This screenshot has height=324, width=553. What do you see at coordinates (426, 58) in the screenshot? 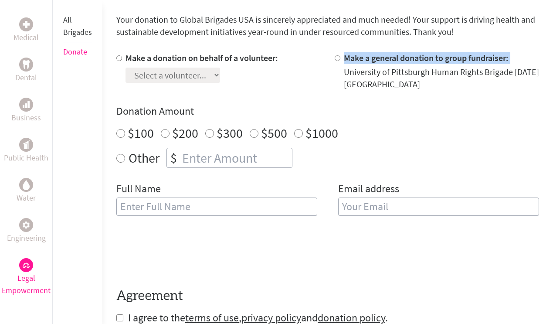
I see `label: Make a general donation to group fundraiser:` at bounding box center [426, 58].